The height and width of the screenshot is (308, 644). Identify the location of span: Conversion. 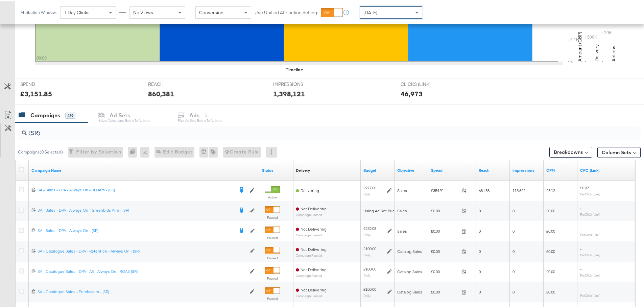
(211, 11).